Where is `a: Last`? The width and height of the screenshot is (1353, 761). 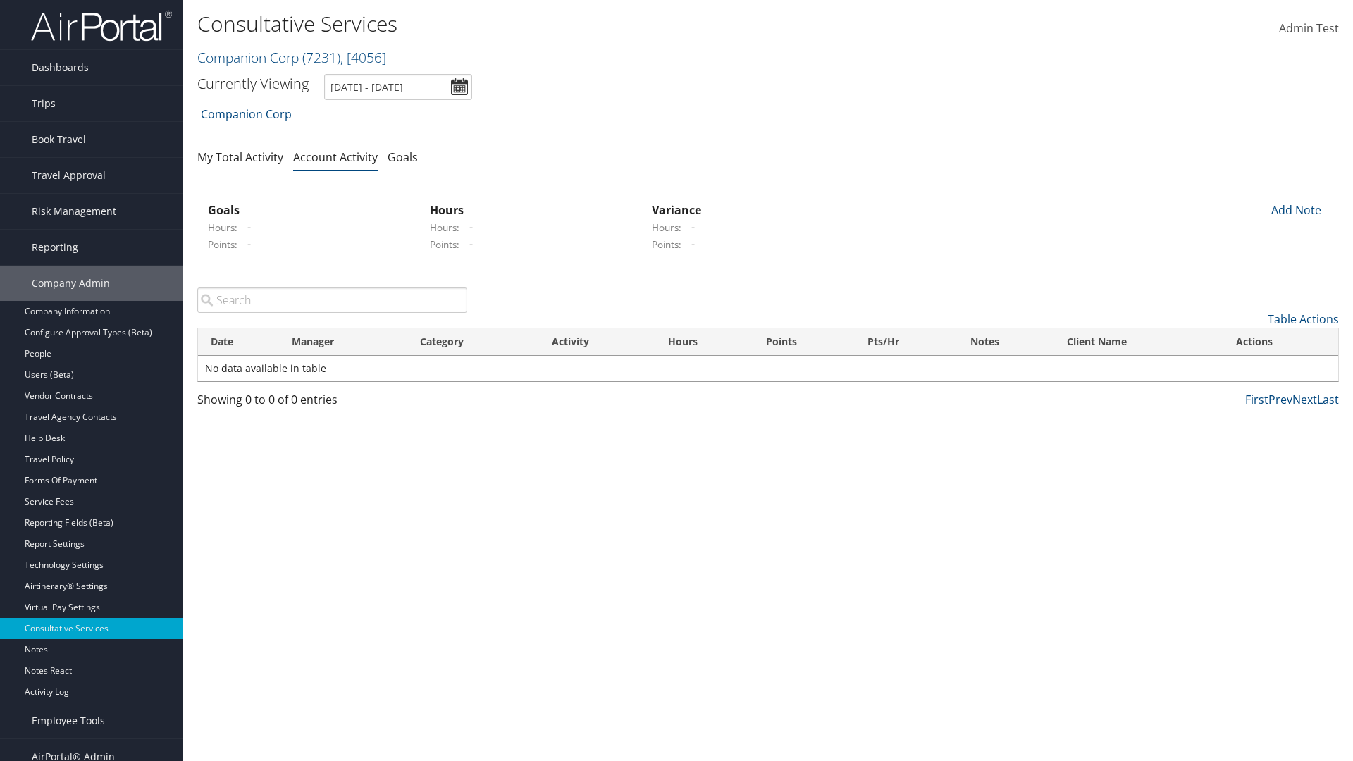
a: Last is located at coordinates (1328, 400).